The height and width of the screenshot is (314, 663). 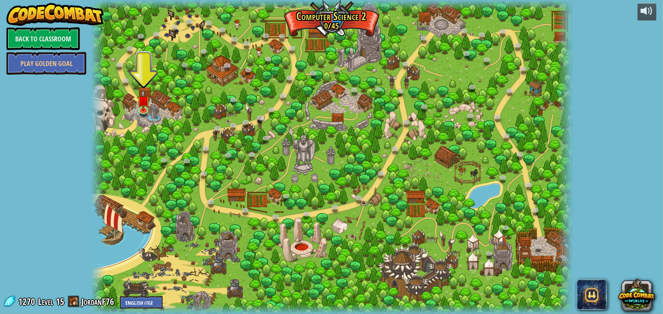 I want to click on span: Level, so click(x=46, y=302).